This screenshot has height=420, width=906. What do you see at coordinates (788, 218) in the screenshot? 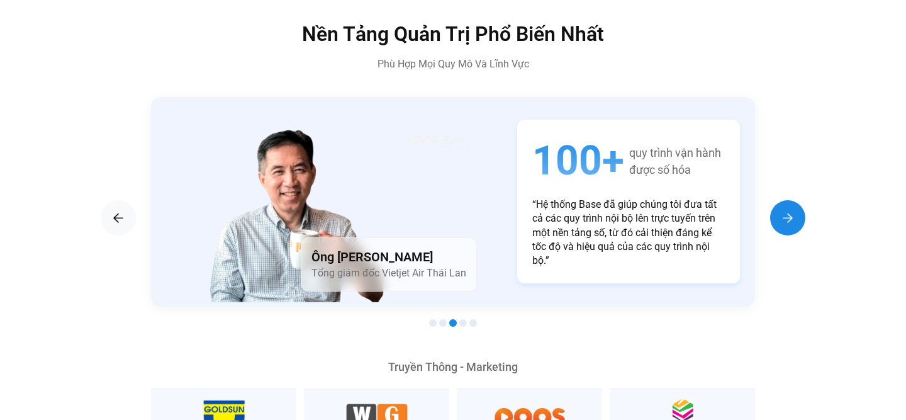
I see `img: arrow-right-1.png` at bounding box center [788, 218].